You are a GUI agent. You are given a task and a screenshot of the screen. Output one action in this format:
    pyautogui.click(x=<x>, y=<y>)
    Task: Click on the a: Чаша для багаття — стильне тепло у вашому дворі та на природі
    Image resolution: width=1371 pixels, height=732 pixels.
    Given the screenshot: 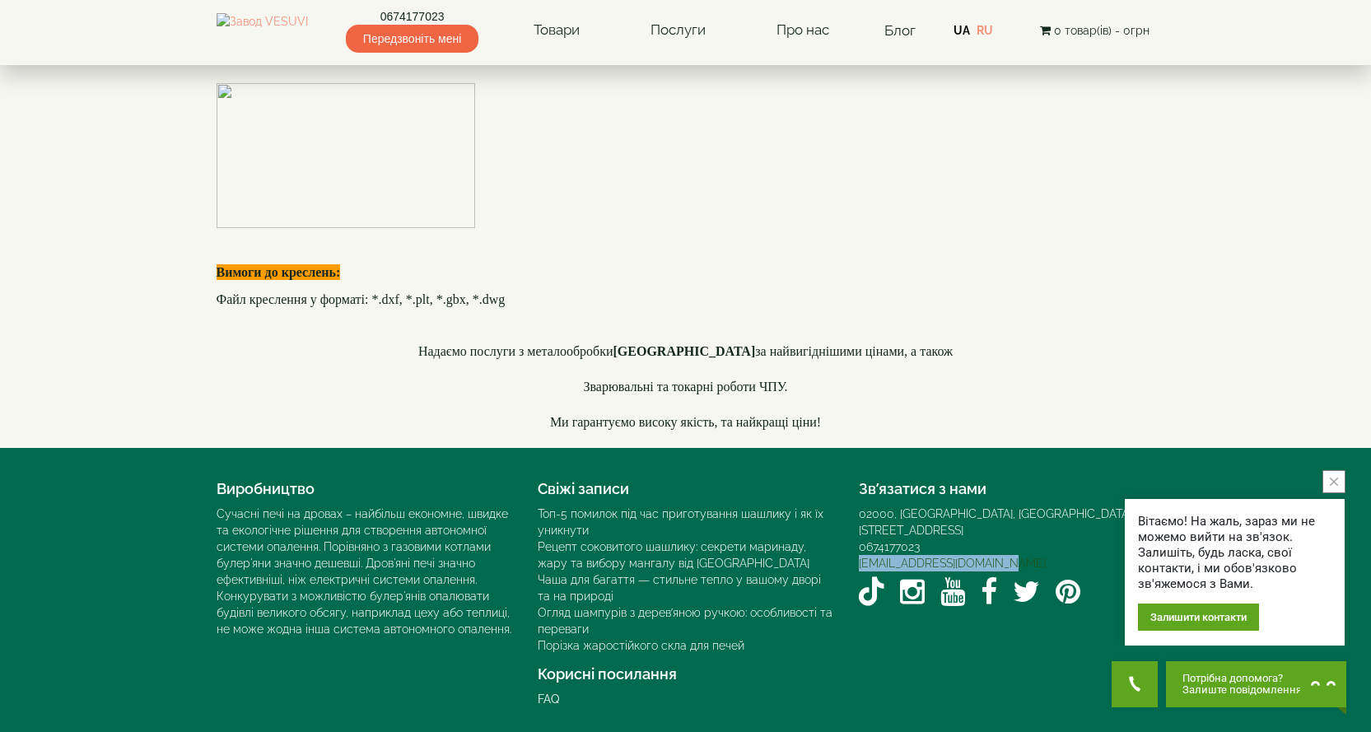 What is the action you would take?
    pyautogui.click(x=679, y=588)
    